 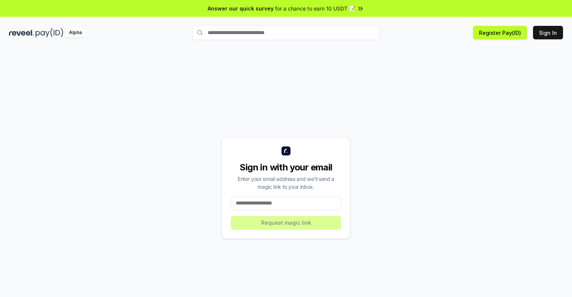 I want to click on button: Register Pay(ID), so click(x=500, y=33).